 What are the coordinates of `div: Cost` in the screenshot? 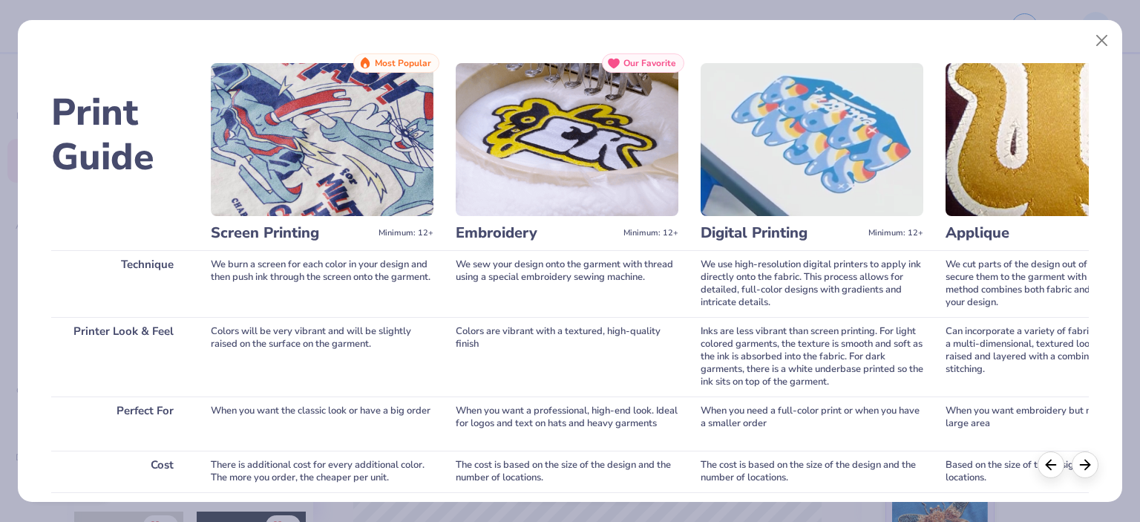 It's located at (119, 471).